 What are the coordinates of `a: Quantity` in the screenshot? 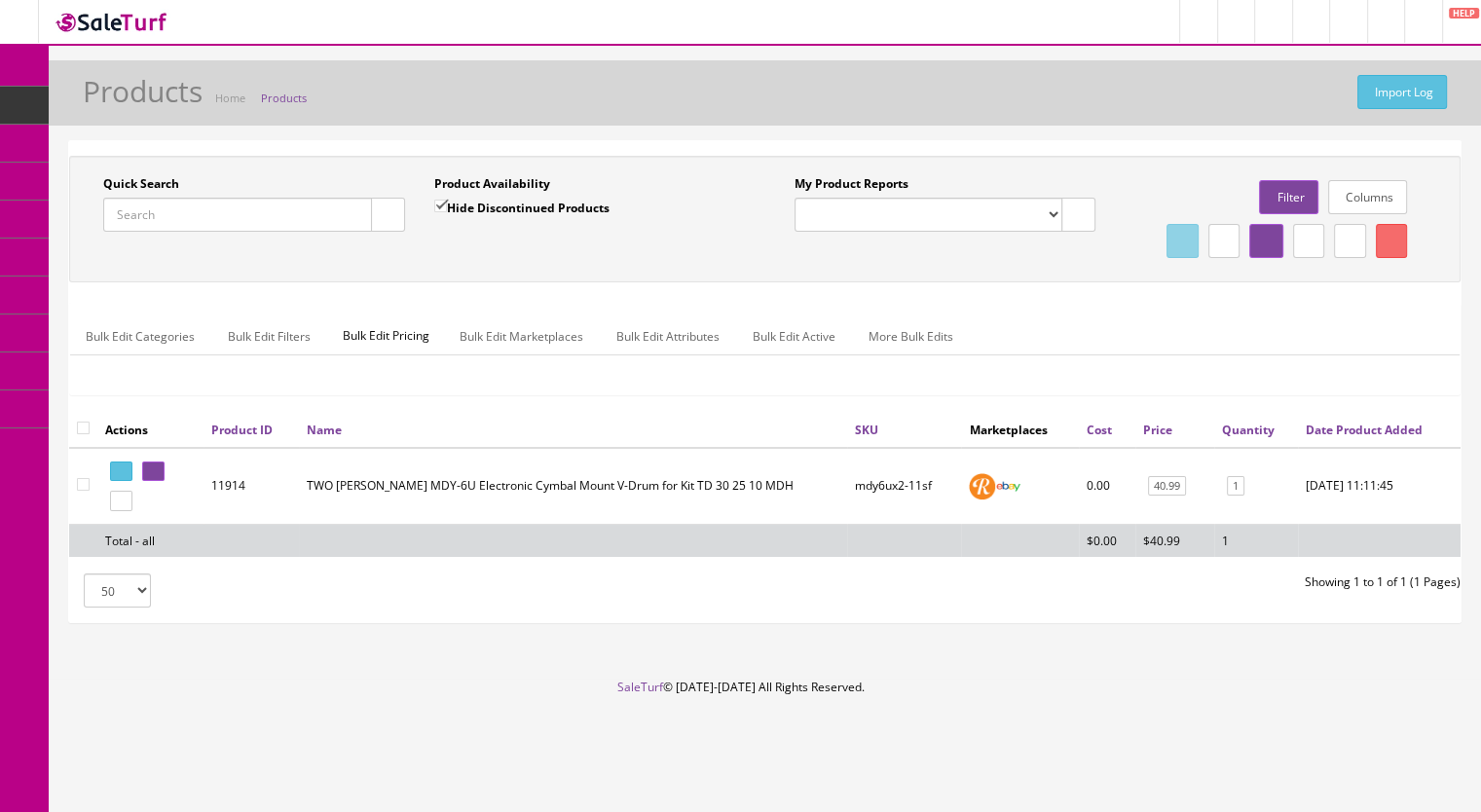 It's located at (1248, 429).